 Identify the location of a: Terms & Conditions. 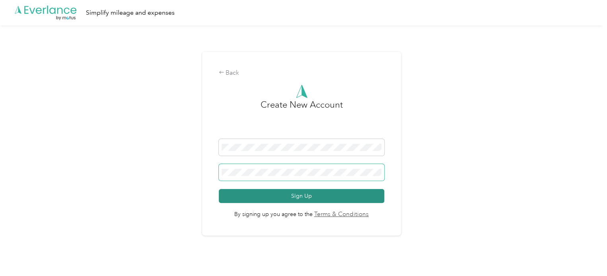
(340, 215).